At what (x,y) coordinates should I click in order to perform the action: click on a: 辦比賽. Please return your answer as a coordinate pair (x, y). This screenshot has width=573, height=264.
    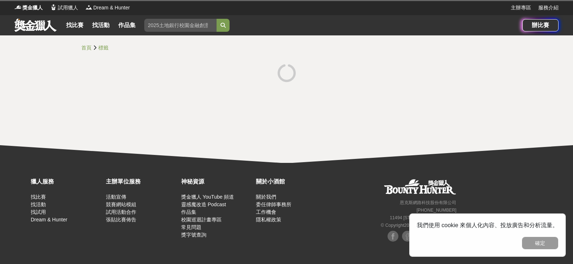
    Looking at the image, I should click on (540, 25).